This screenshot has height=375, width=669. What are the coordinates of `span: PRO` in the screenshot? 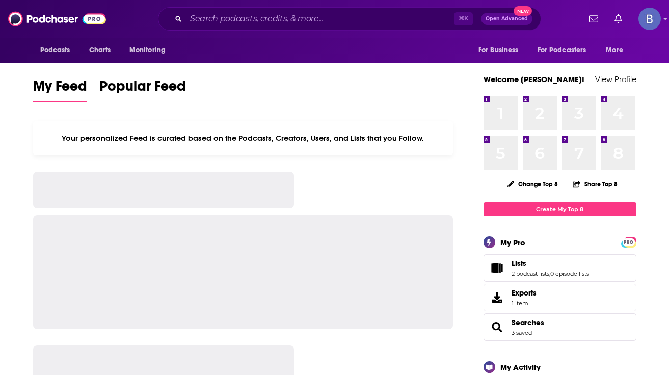 It's located at (628, 242).